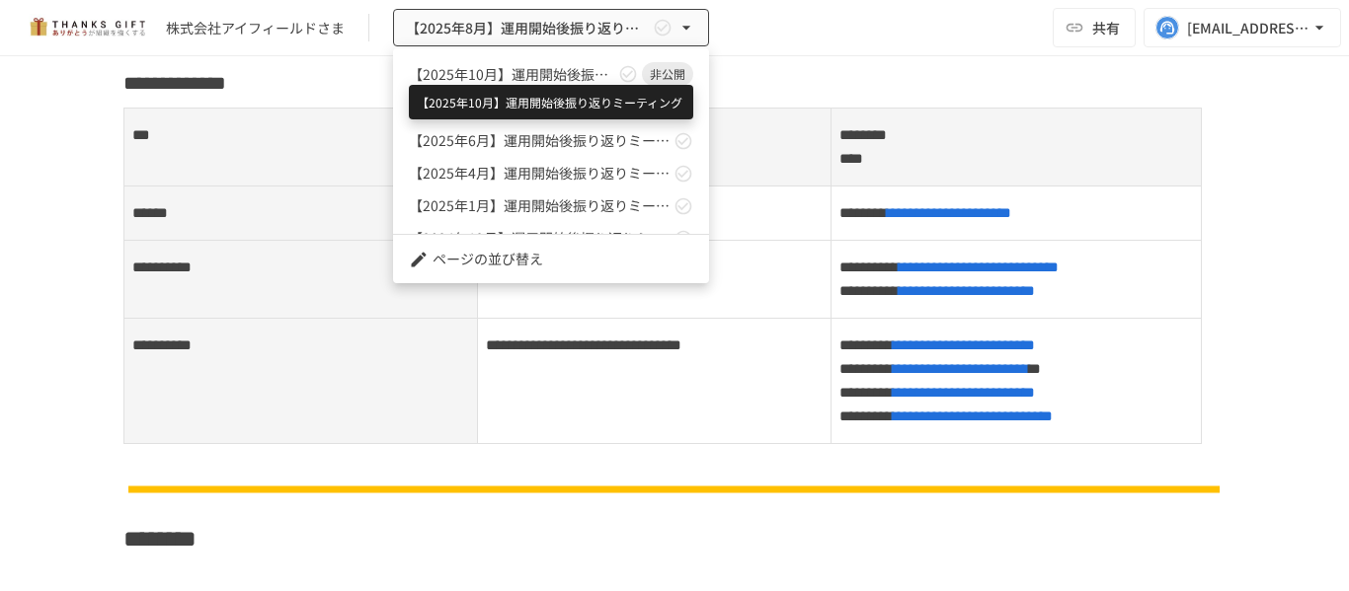  What do you see at coordinates (667, 74) in the screenshot?
I see `span: 非公開` at bounding box center [667, 74].